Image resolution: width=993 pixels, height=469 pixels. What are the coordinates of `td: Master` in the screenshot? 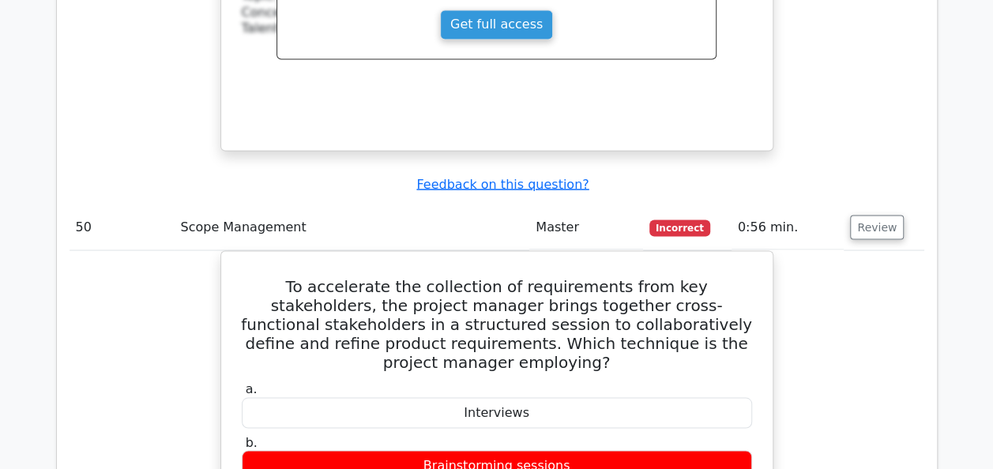 It's located at (586, 227).